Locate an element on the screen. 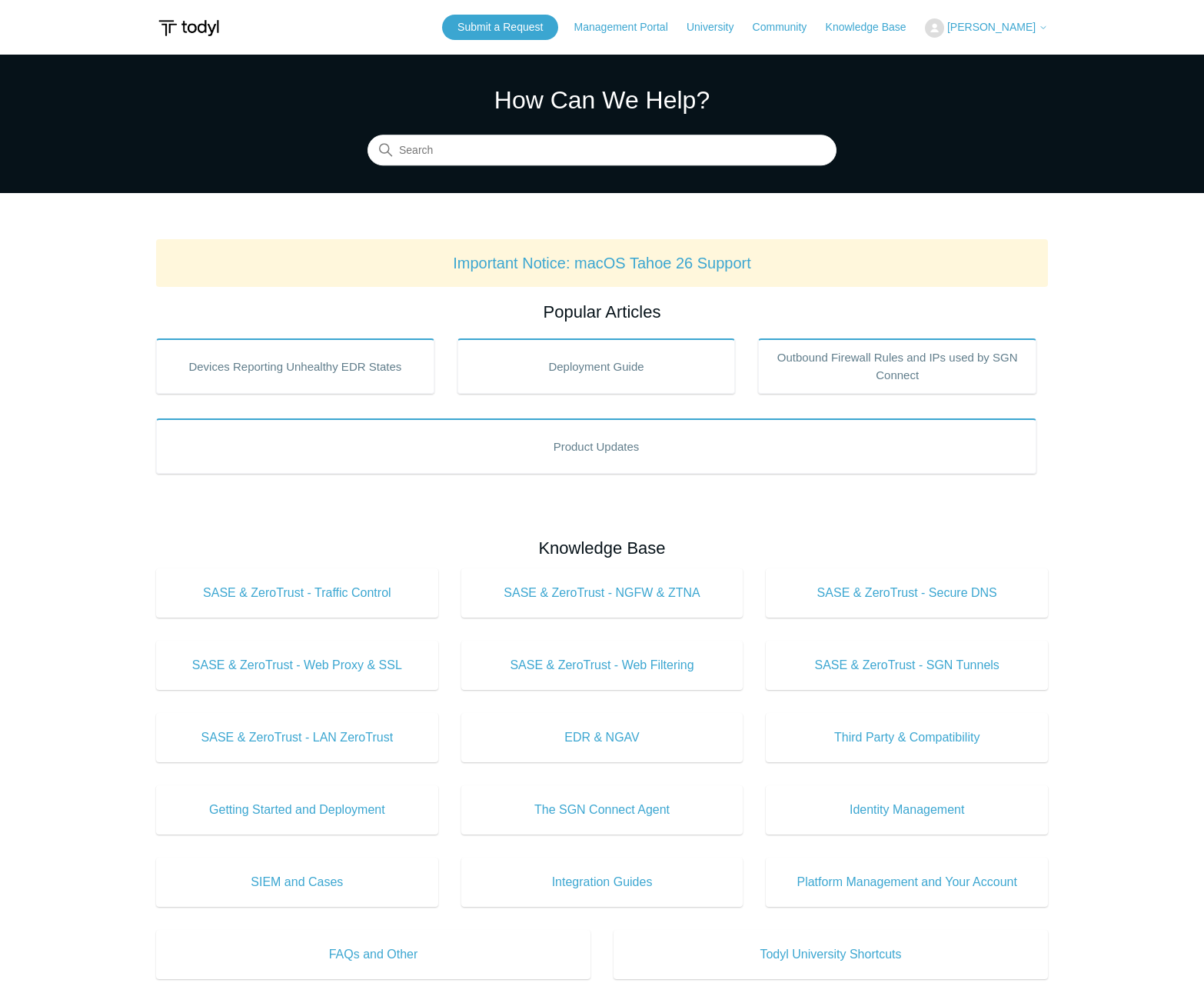 This screenshot has width=1204, height=983. a: SASE & ZeroTrust - SGN Tunnels is located at coordinates (906, 666).